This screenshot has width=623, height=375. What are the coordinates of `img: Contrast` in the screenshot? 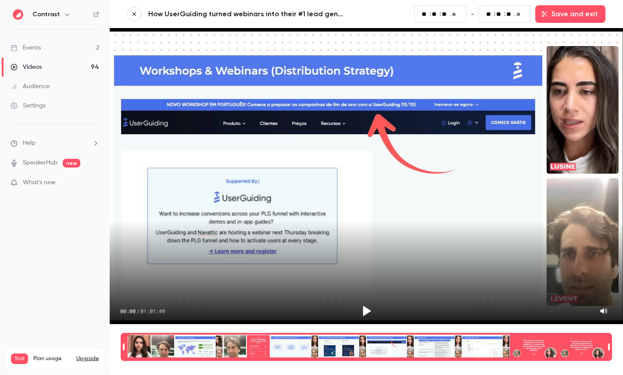 It's located at (18, 14).